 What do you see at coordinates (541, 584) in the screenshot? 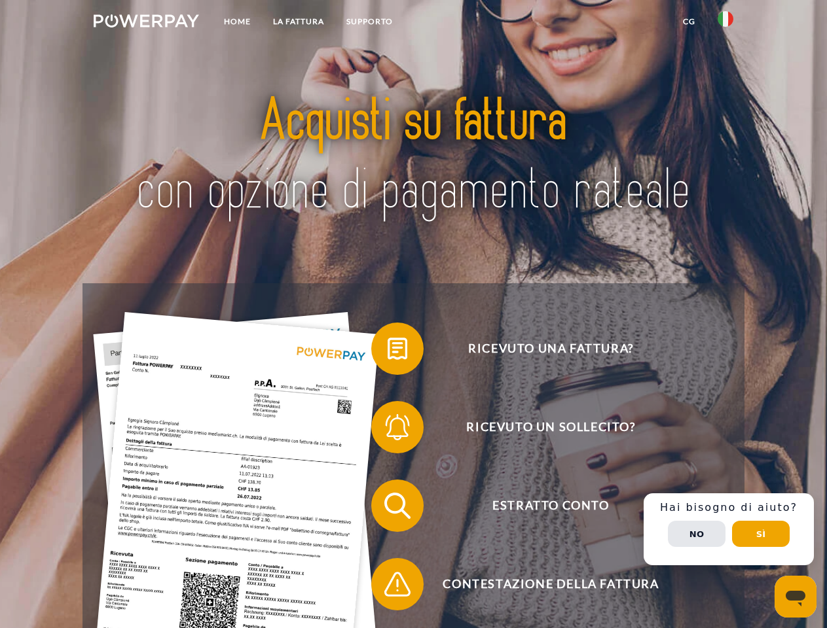
I see `button: Contestazione della fattura` at bounding box center [541, 584].